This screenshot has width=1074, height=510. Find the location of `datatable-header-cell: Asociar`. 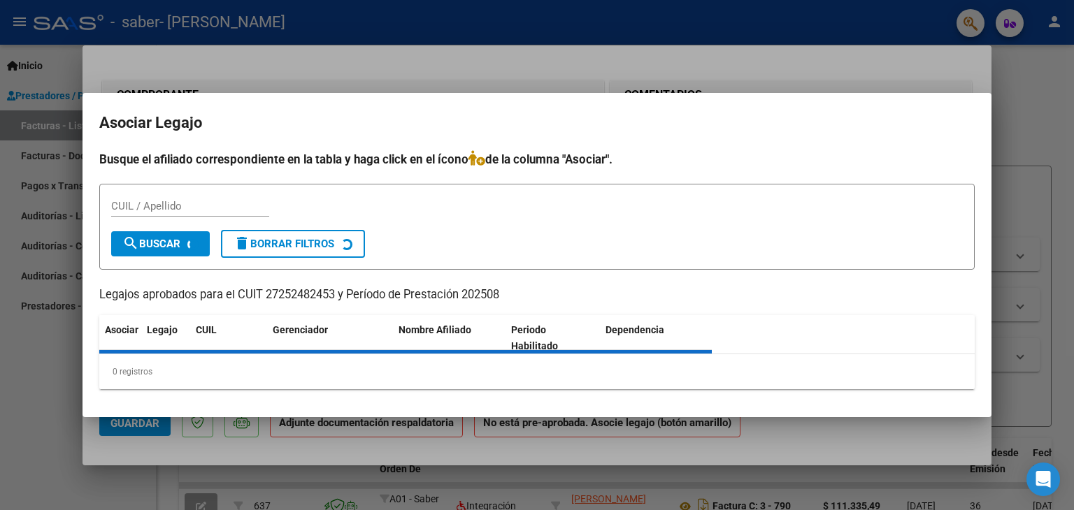

datatable-header-cell: Asociar is located at coordinates (120, 338).